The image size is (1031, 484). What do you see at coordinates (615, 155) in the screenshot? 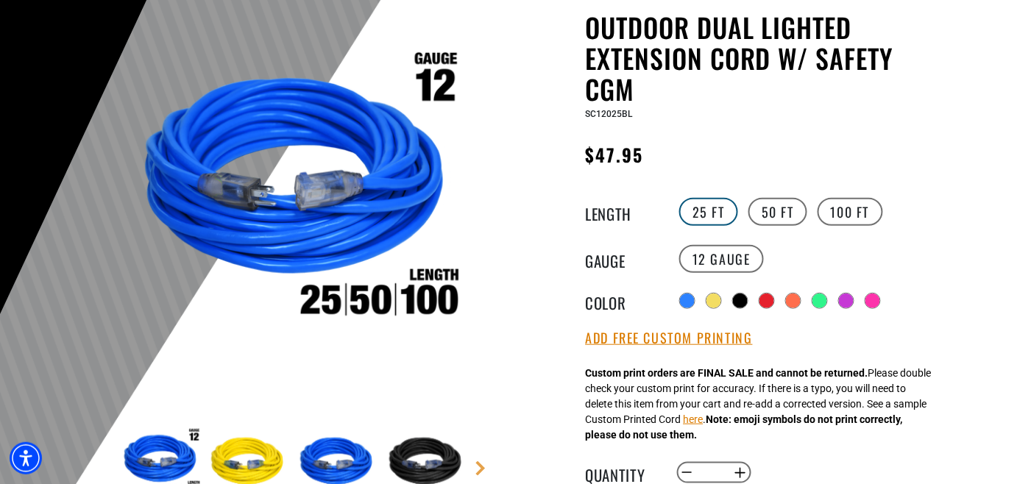
I see `span: $47.95` at bounding box center [615, 155].